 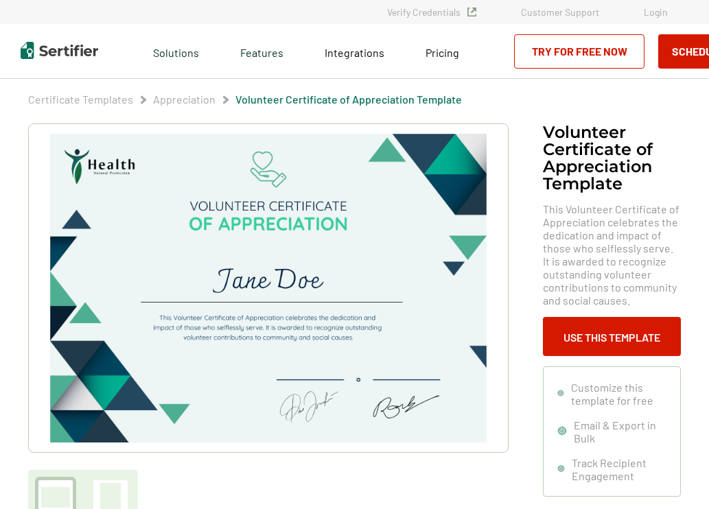 I want to click on a: Verify Credentials, so click(x=432, y=12).